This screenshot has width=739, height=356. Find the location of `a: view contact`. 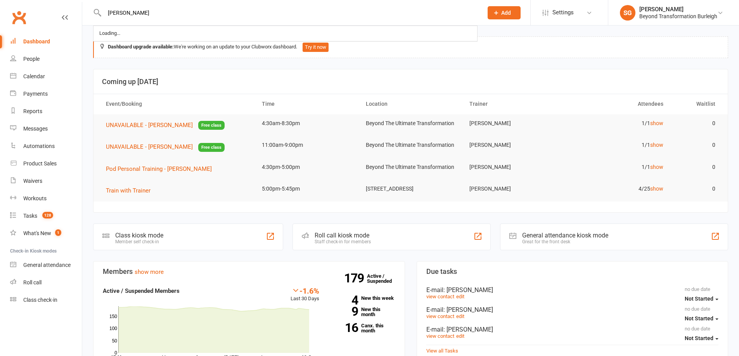

a: view contact is located at coordinates (440, 297).